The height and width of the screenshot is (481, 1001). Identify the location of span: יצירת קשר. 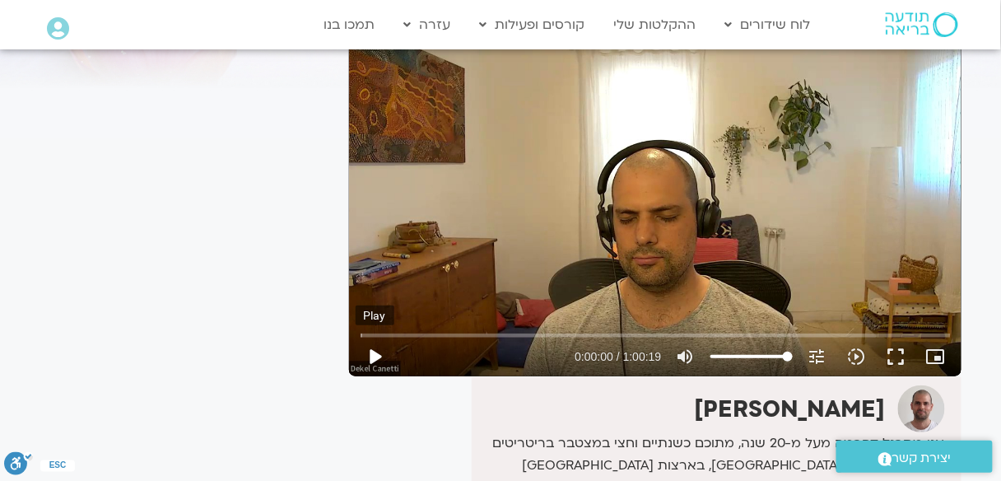
(922, 458).